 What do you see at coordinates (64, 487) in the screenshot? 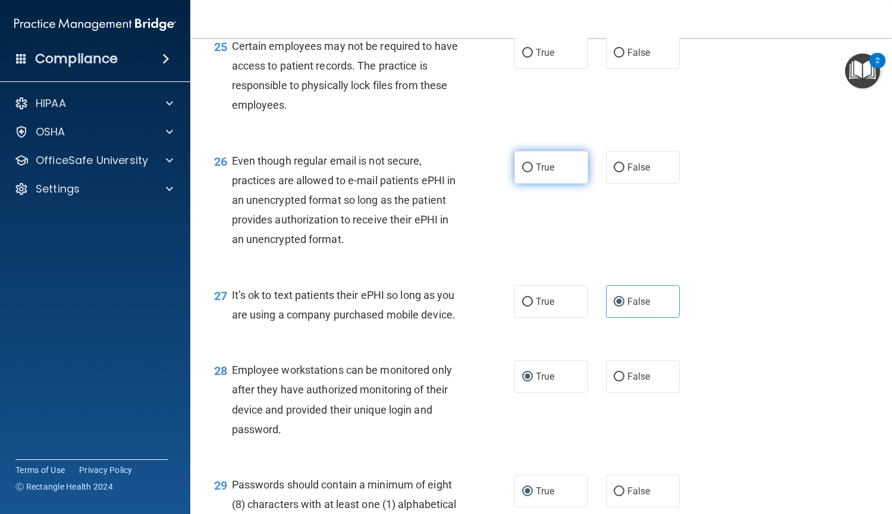
I see `span: Ⓒ Rectangle Health 2024` at bounding box center [64, 487].